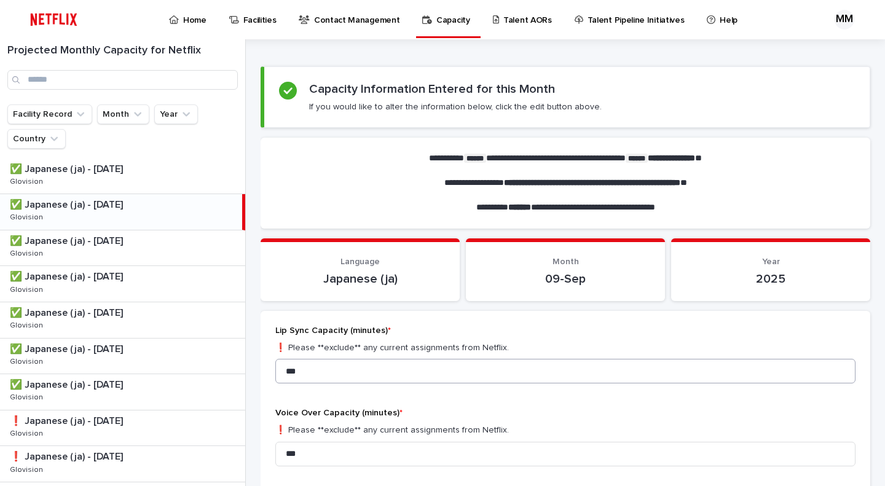 This screenshot has height=486, width=885. Describe the element at coordinates (333, 331) in the screenshot. I see `span: Lip Sync Capacity (minutes)` at that location.